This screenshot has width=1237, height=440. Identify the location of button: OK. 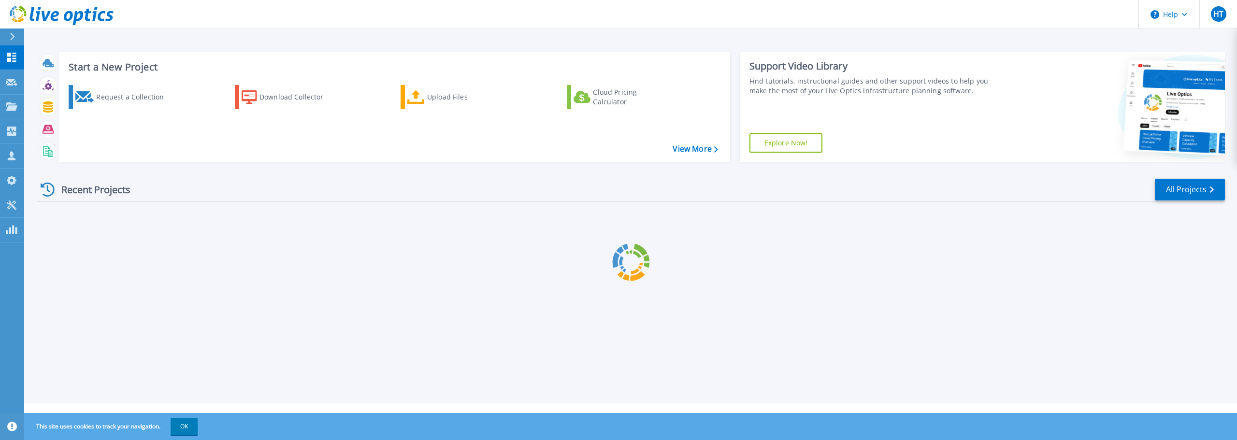
(184, 427).